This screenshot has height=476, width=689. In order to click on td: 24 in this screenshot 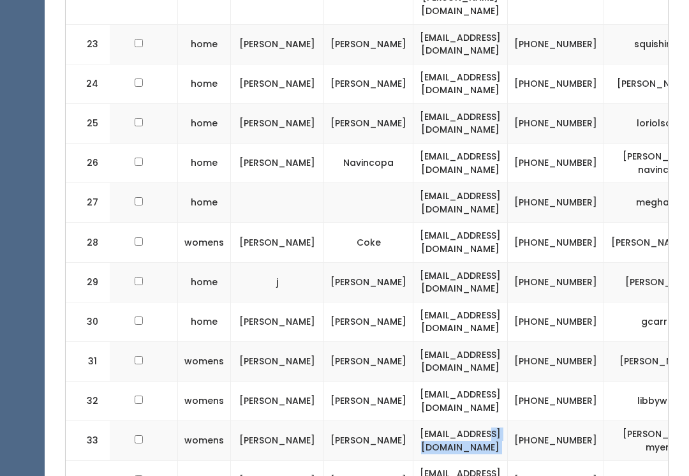, I will do `click(88, 84)`.